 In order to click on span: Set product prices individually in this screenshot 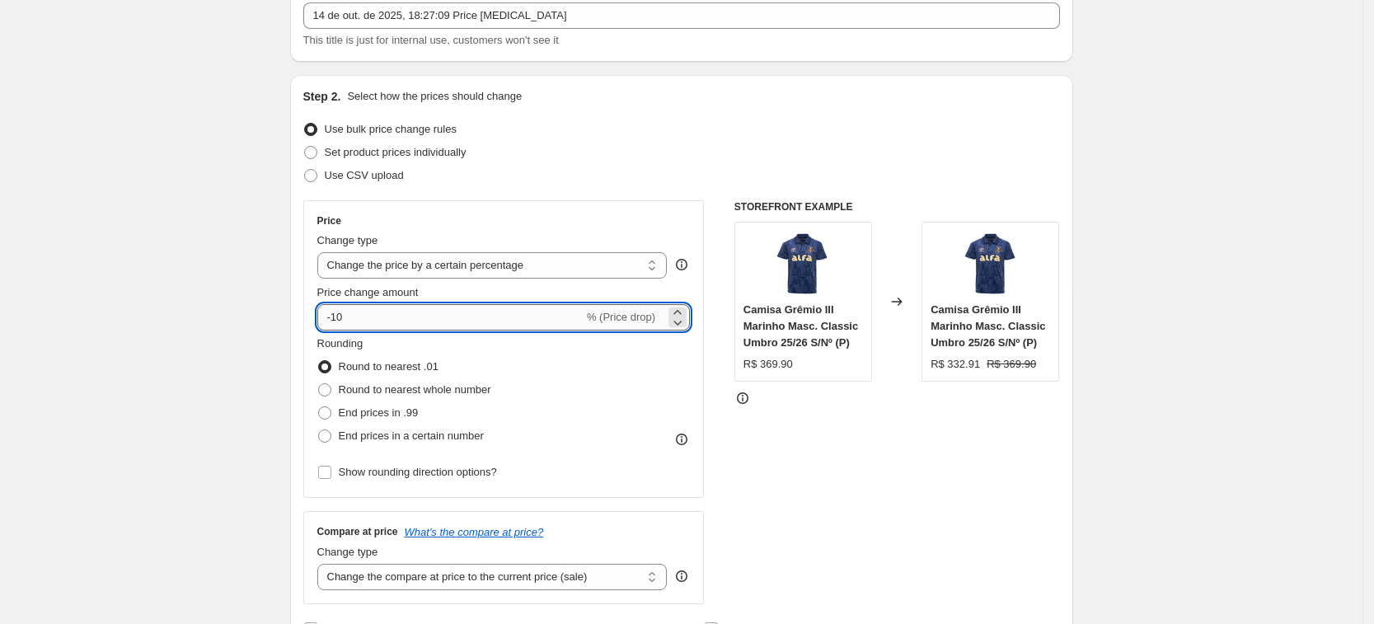, I will do `click(396, 152)`.